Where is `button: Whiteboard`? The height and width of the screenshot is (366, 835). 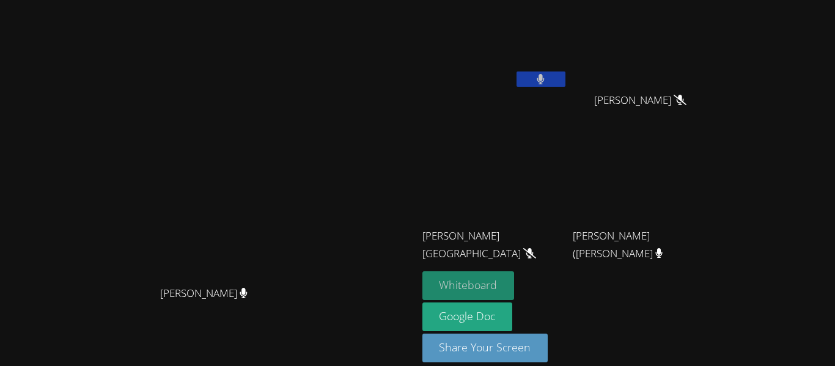
button: Whiteboard is located at coordinates (468, 286).